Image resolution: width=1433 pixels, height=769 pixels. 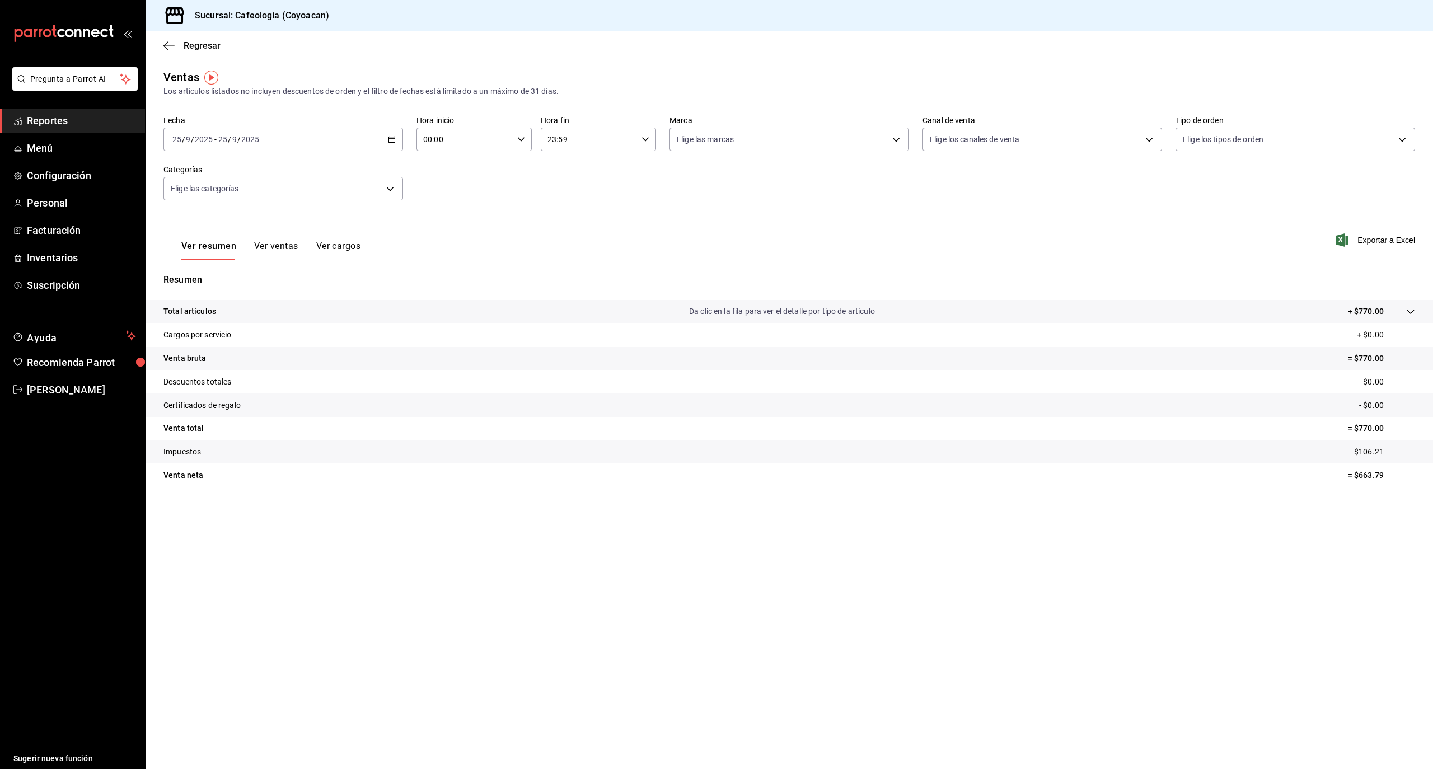 What do you see at coordinates (182, 452) in the screenshot?
I see `p: Impuestos` at bounding box center [182, 452].